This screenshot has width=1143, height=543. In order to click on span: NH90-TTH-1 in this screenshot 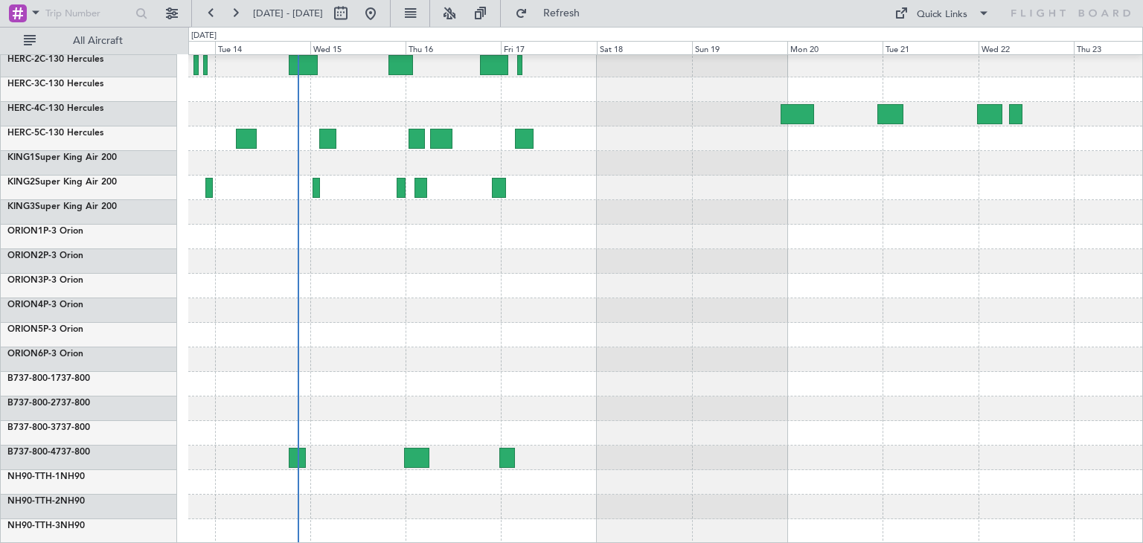, I will do `click(33, 477)`.